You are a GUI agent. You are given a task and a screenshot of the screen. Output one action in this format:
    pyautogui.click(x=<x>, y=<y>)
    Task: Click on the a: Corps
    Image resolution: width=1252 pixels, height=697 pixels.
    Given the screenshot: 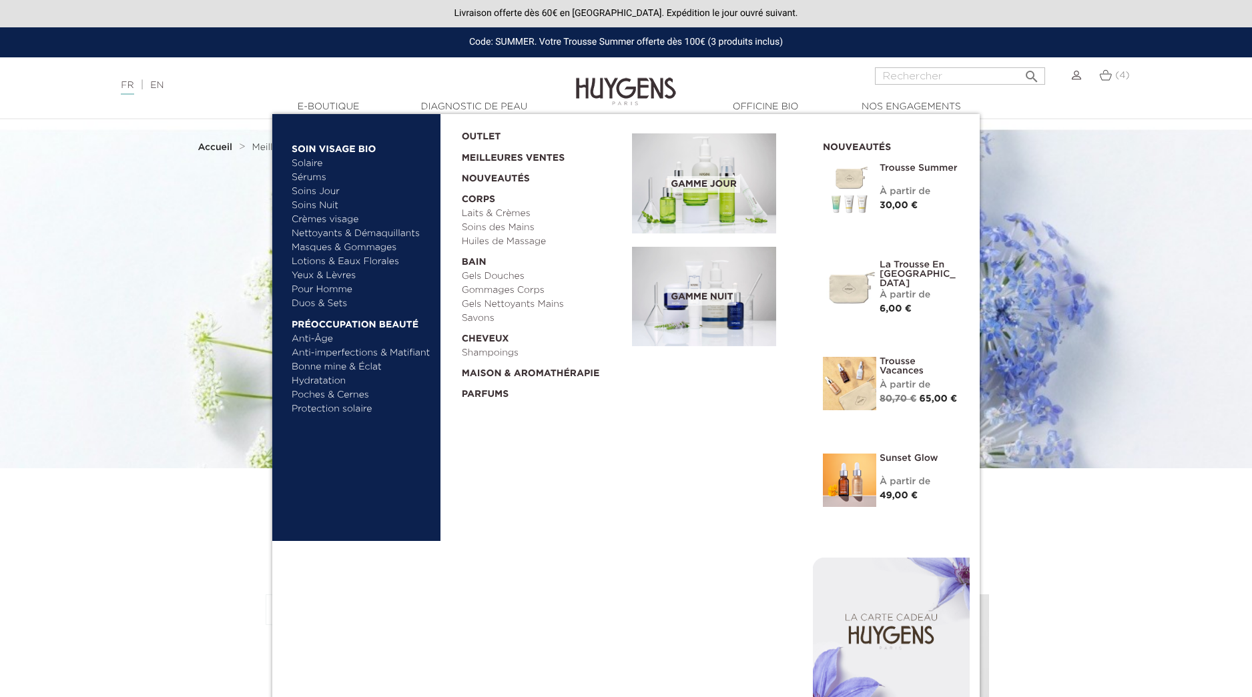 What is the action you would take?
    pyautogui.click(x=542, y=196)
    